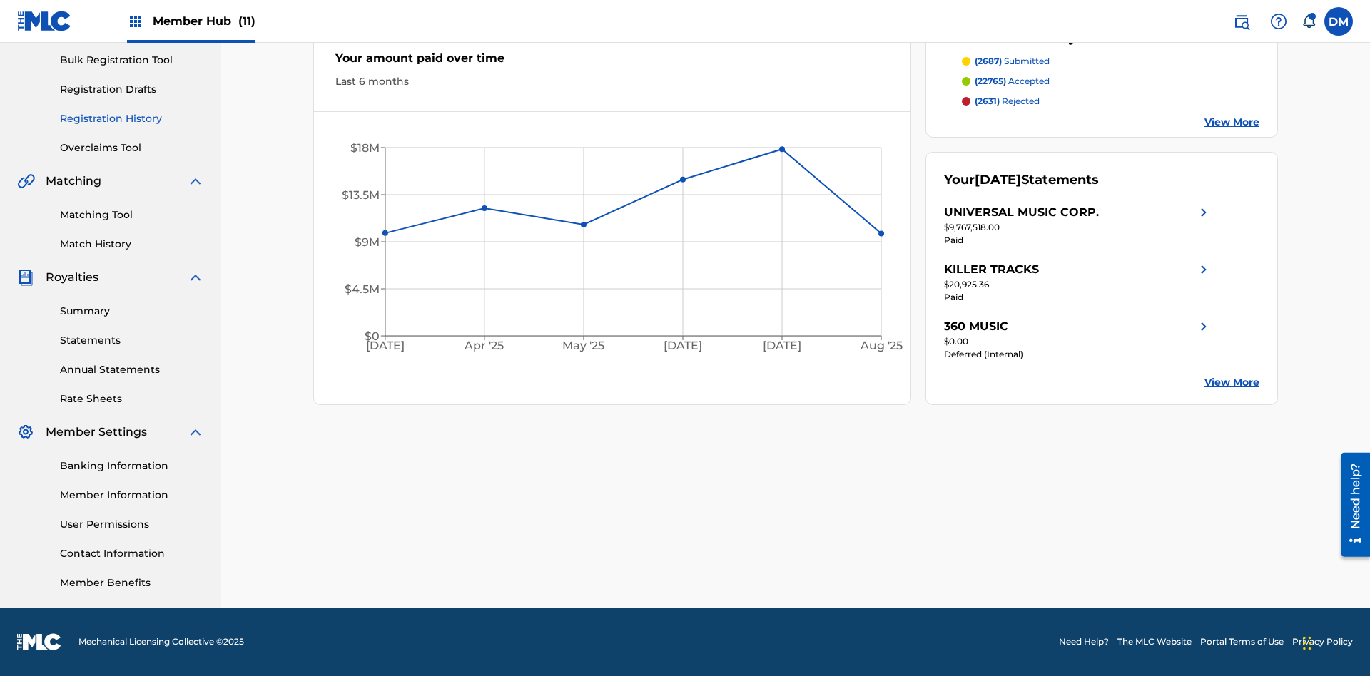 Image resolution: width=1370 pixels, height=676 pixels. What do you see at coordinates (25, 58) in the screenshot?
I see `div: Open Resource Center` at bounding box center [25, 58].